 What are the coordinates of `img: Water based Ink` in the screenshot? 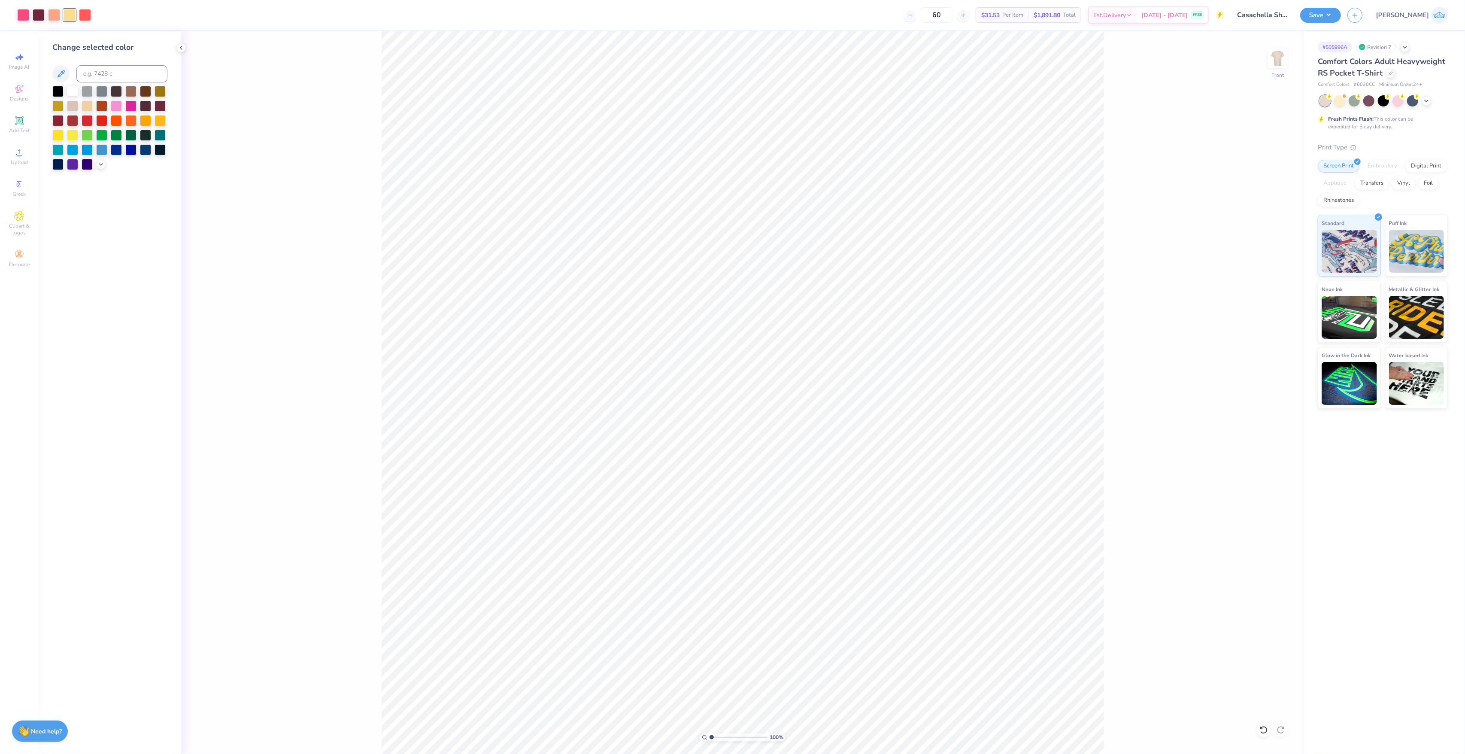 It's located at (1416, 383).